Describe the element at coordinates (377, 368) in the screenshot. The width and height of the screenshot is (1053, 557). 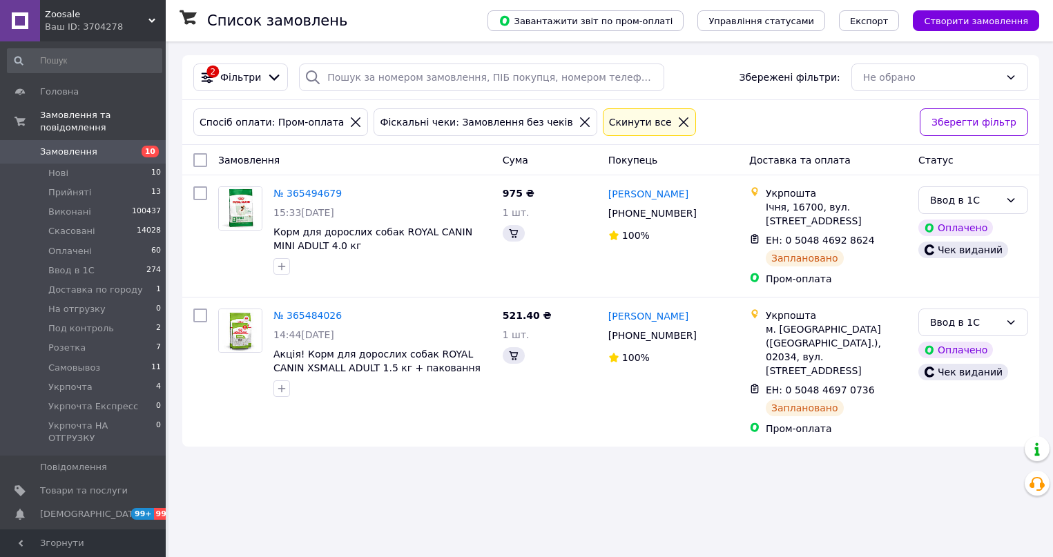
I see `span: Акція! Корм для дорослих собак ROYAL CANIN XSMALL ADULT 1.5 кг + паковання 500 г у подарунок` at that location.